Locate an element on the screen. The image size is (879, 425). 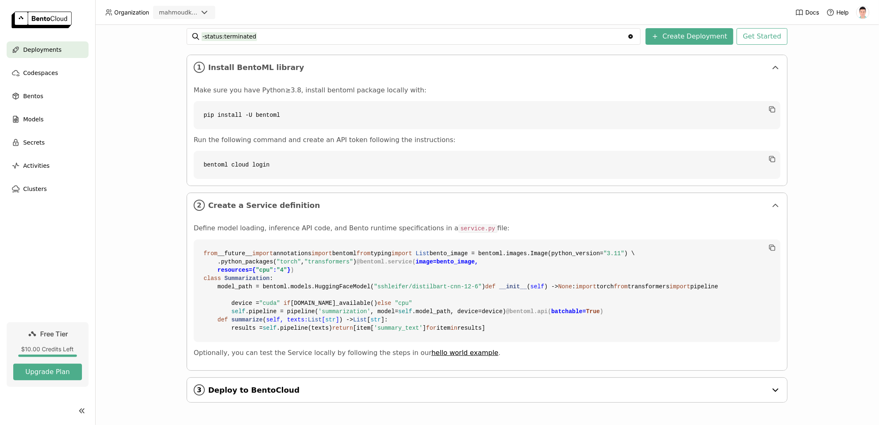
button: Get Started is located at coordinates (762, 36).